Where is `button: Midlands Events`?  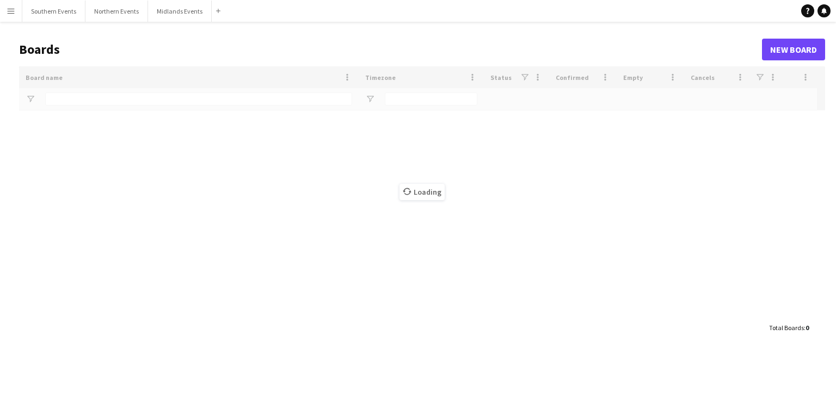 button: Midlands Events is located at coordinates (180, 11).